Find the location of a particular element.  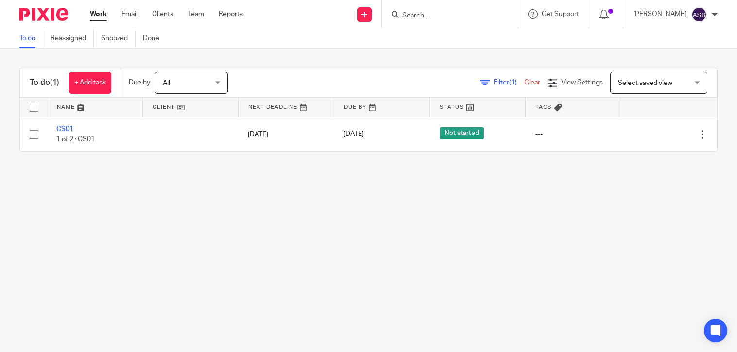

a: Team is located at coordinates (196, 14).